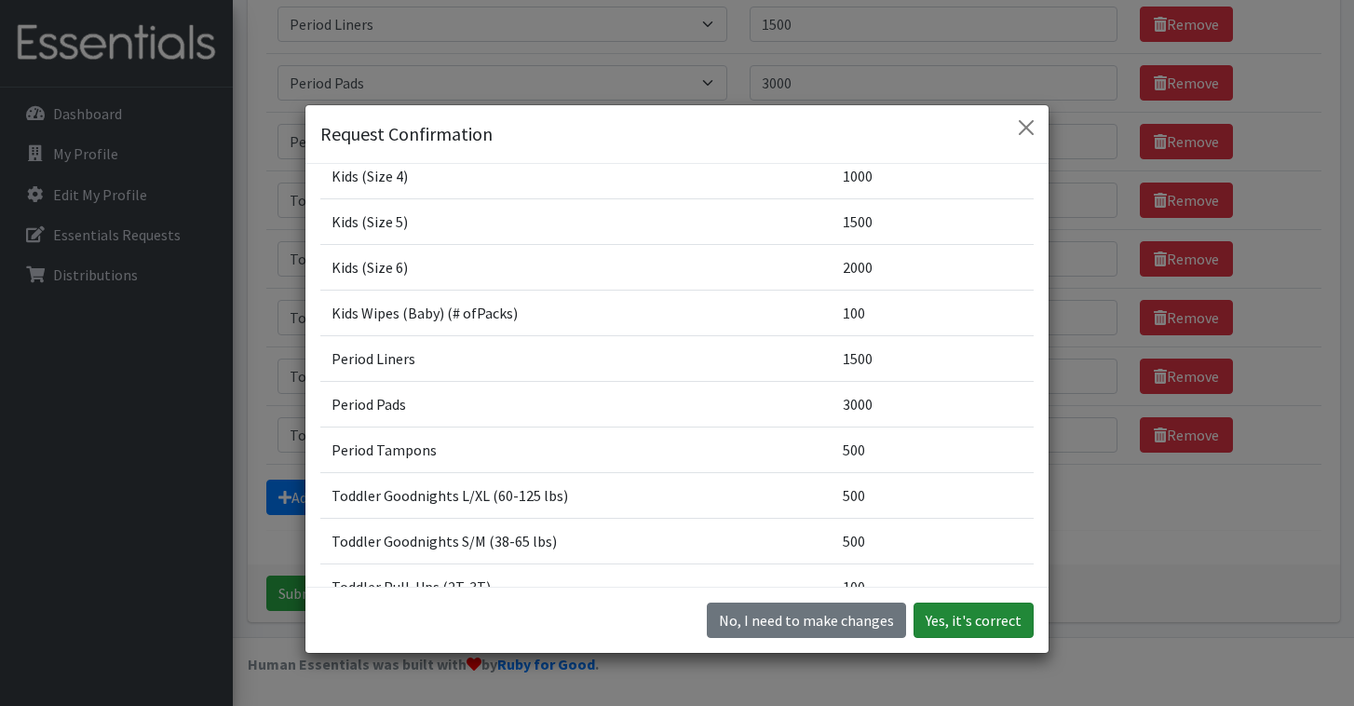 The height and width of the screenshot is (706, 1354). Describe the element at coordinates (576, 312) in the screenshot. I see `td: Kids Wipes (Baby) (# ofPacks)` at that location.